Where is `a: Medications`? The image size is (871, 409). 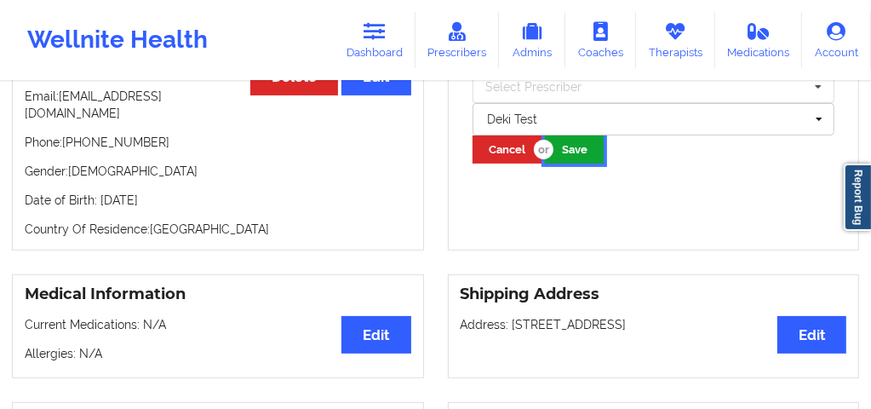
a: Medications is located at coordinates (759, 40).